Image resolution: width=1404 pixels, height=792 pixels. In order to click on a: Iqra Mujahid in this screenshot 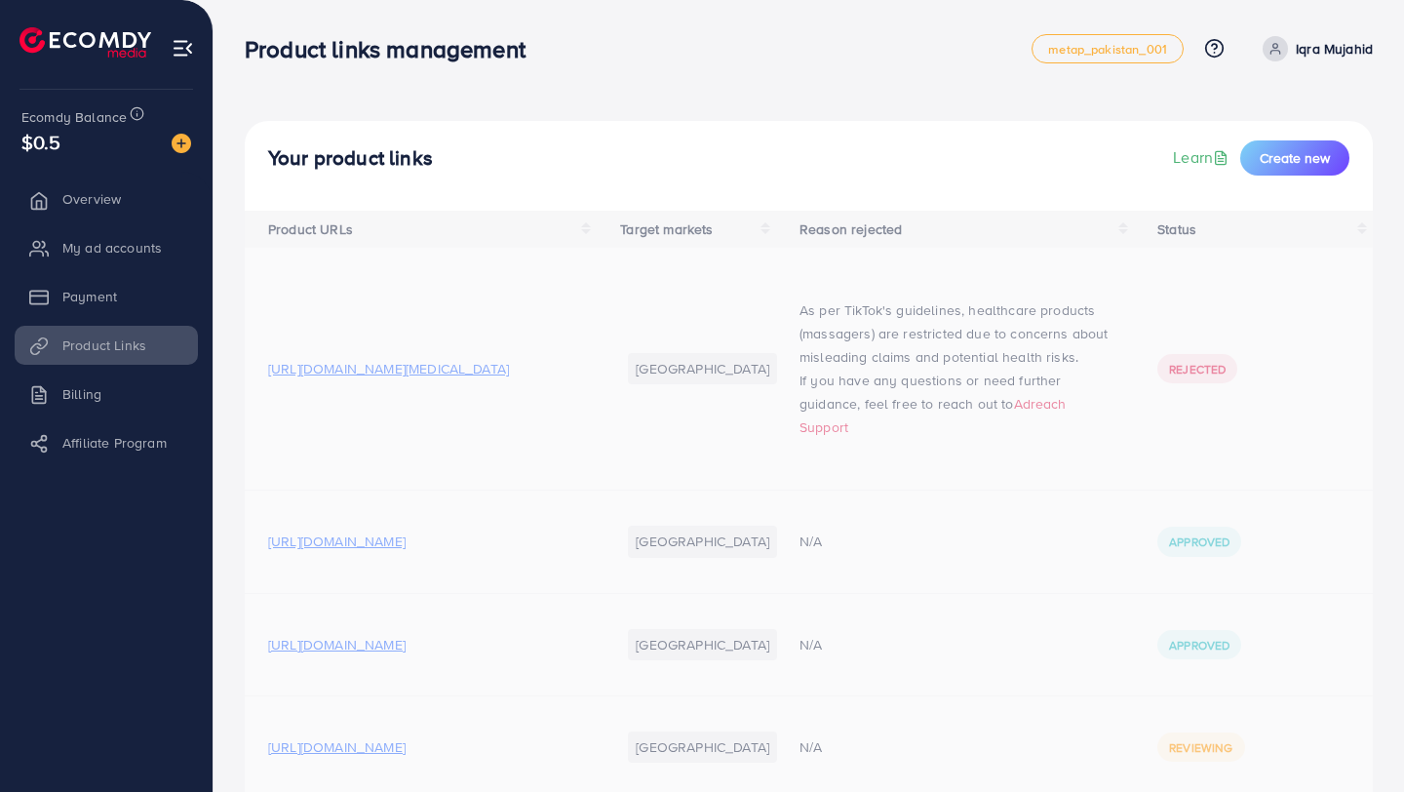, I will do `click(1314, 49)`.